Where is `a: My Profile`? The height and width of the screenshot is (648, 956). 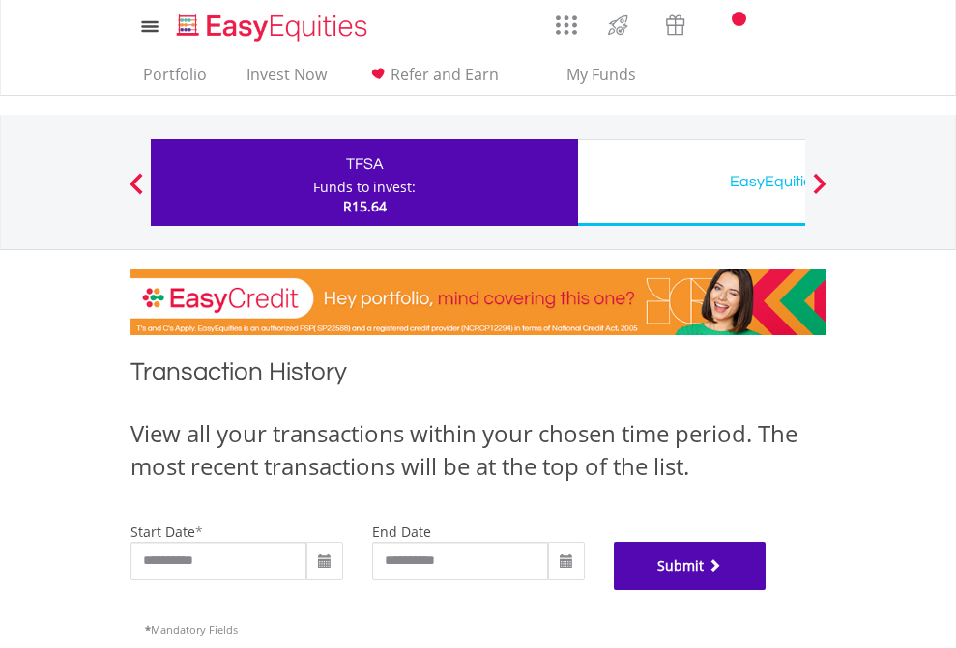 a: My Profile is located at coordinates (826, 26).